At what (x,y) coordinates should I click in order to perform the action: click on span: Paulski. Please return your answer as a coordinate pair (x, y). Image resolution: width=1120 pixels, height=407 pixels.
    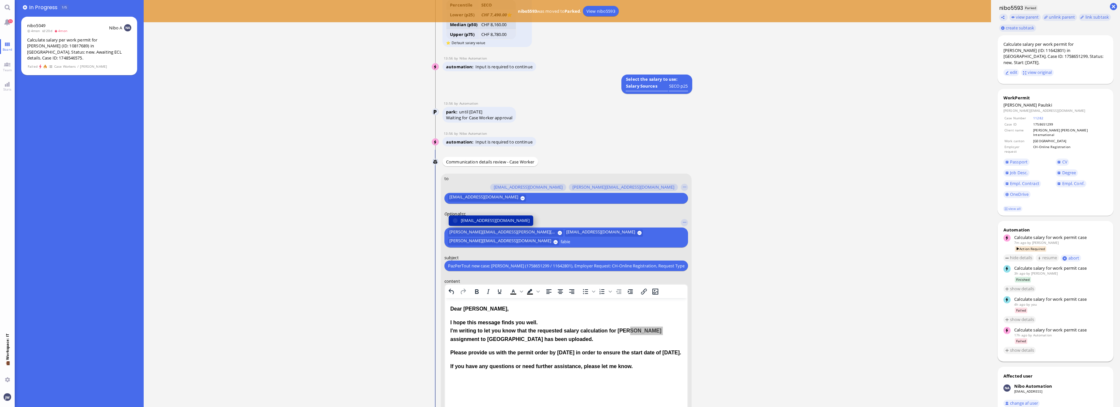
    Looking at the image, I should click on (1045, 105).